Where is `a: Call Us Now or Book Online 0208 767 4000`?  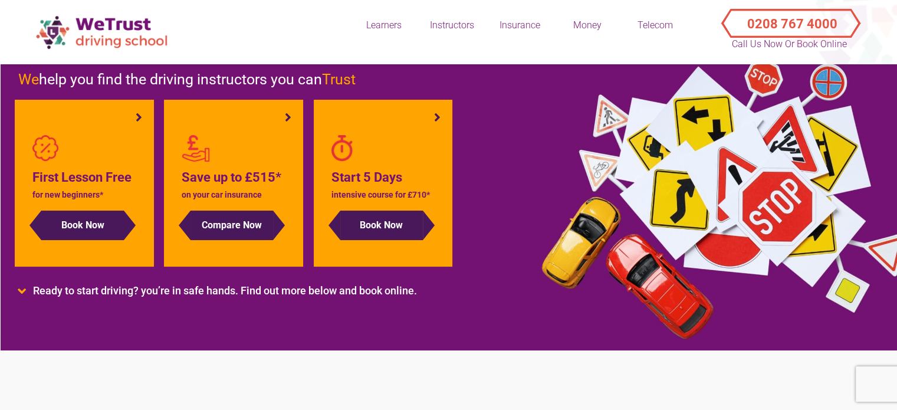
a: Call Us Now or Book Online 0208 767 4000 is located at coordinates (789, 18).